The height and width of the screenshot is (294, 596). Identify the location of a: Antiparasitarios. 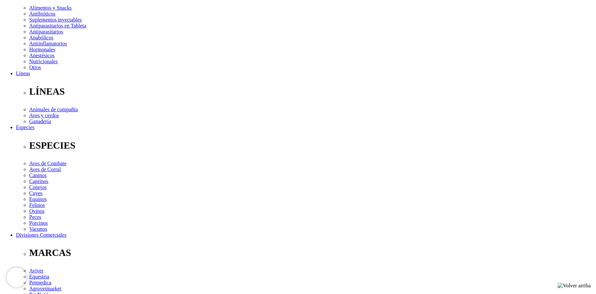
(46, 31).